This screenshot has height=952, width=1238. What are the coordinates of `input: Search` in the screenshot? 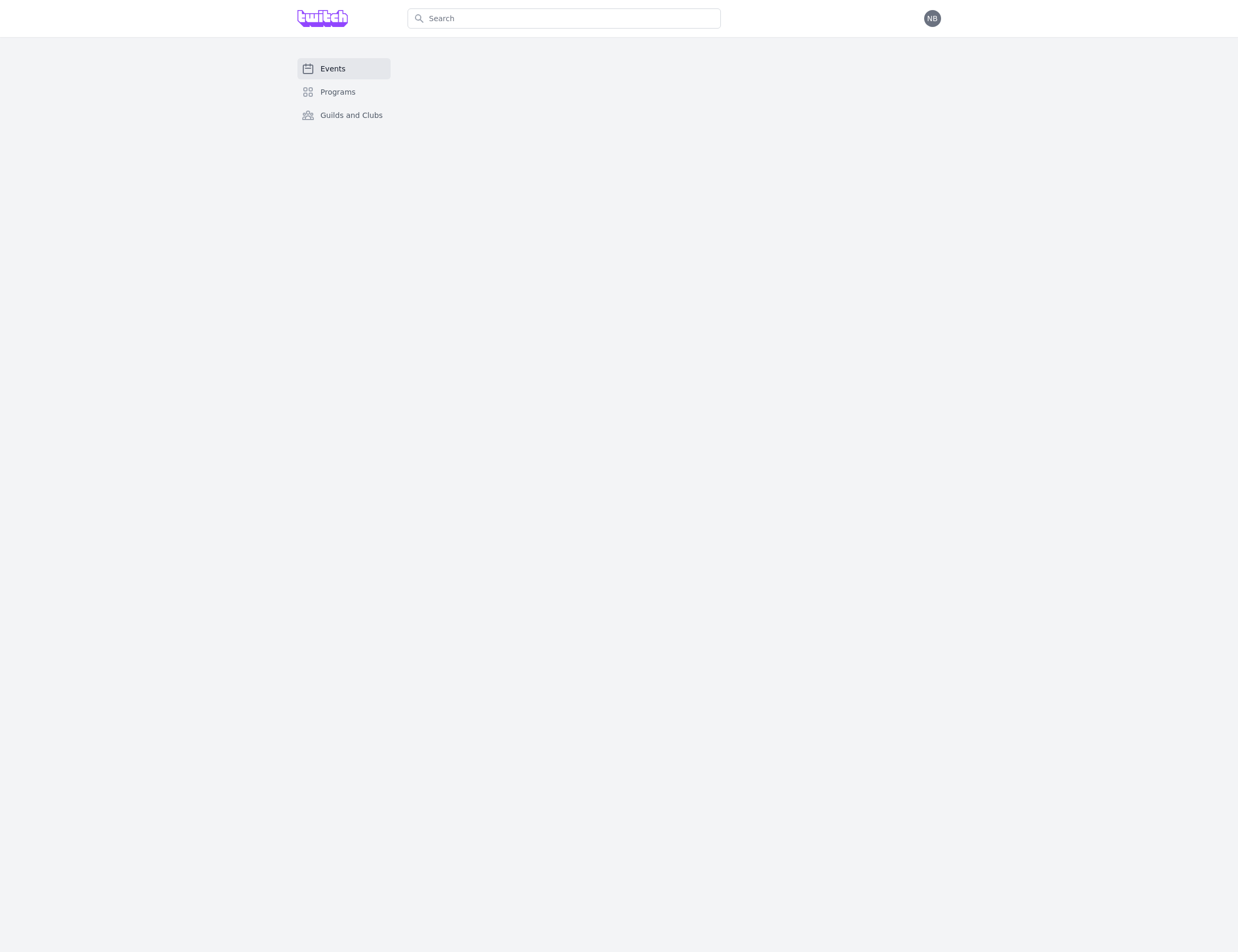 It's located at (564, 18).